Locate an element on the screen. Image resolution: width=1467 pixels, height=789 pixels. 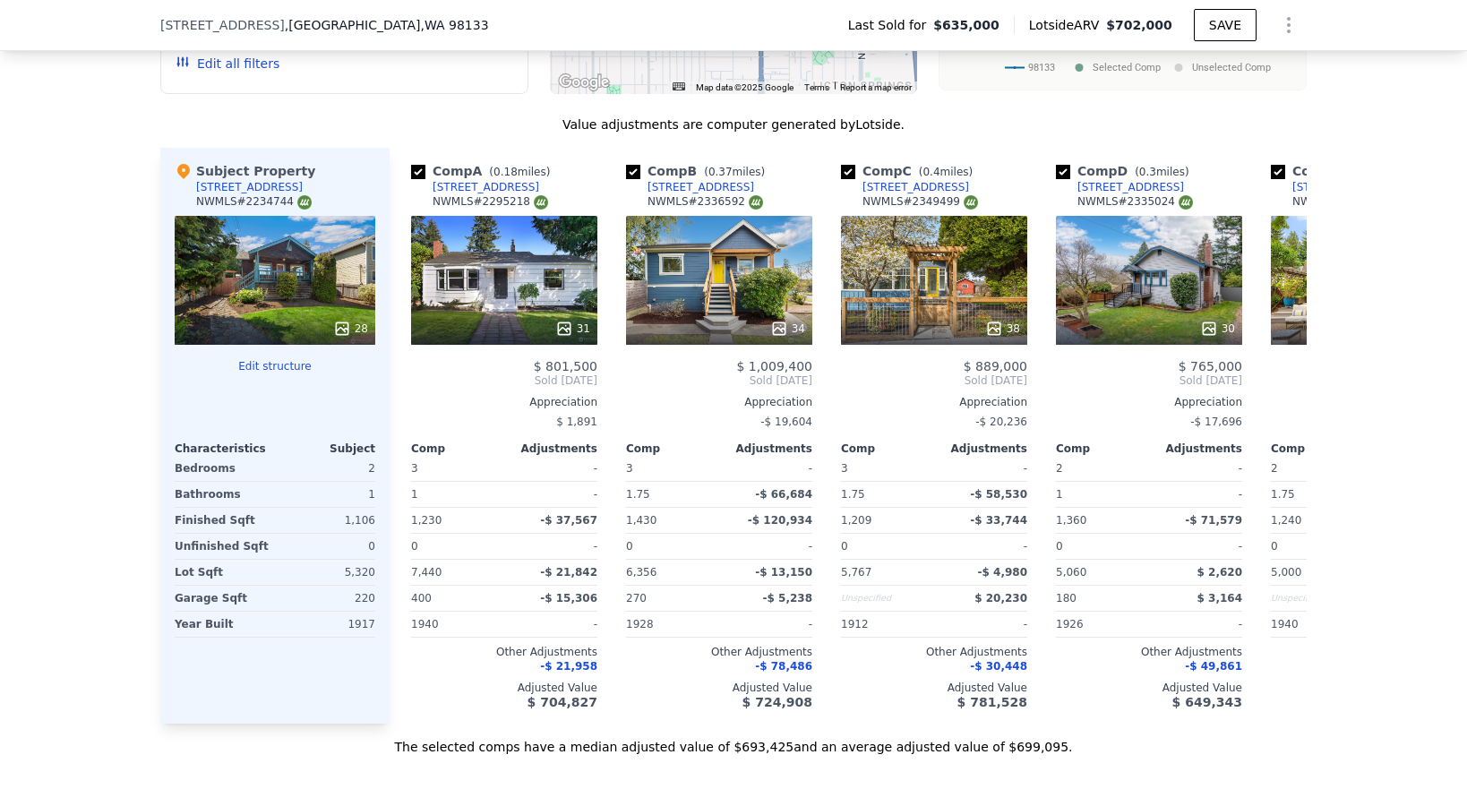
span: 0.18 is located at coordinates (505, 172).